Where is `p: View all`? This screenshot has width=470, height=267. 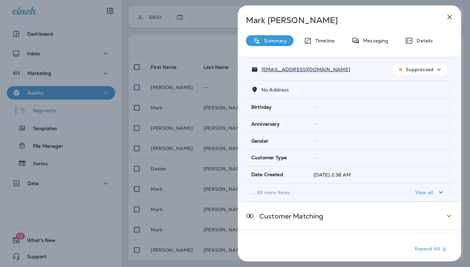
p: View all is located at coordinates (425, 193).